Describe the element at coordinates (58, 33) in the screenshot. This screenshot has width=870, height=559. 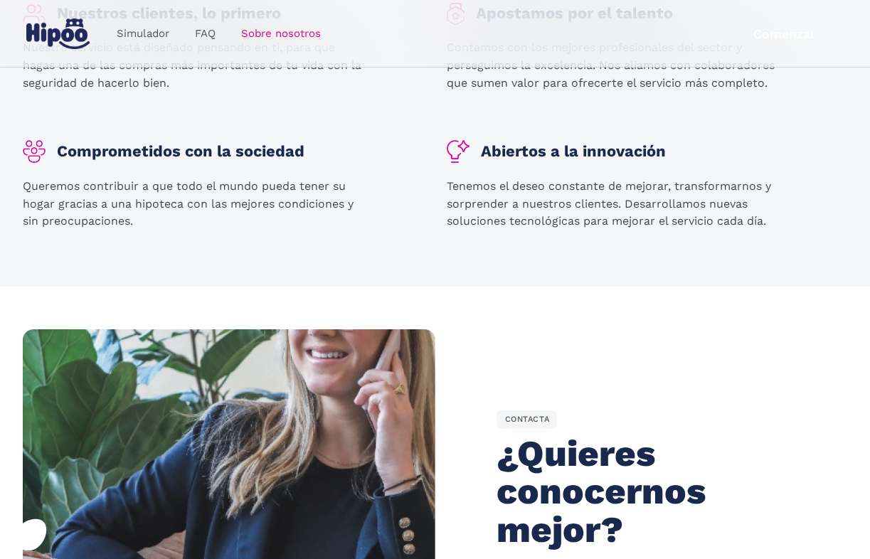
I see `a: home` at that location.